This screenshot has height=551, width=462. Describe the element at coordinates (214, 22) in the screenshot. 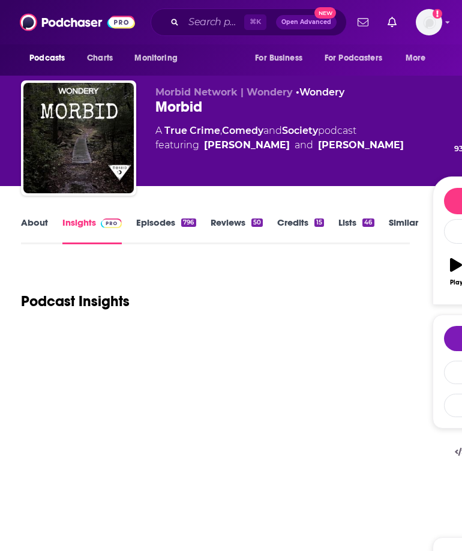

I see `input: Search podcasts, credits, & more...` at that location.